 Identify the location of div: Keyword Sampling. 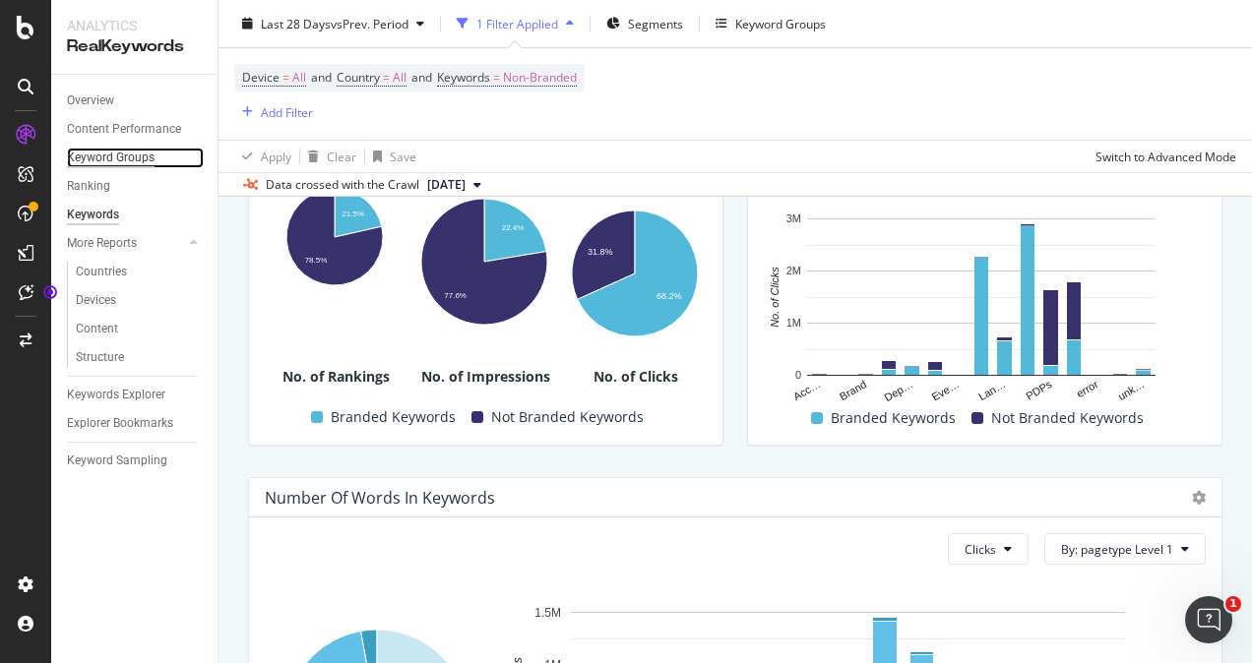
(117, 461).